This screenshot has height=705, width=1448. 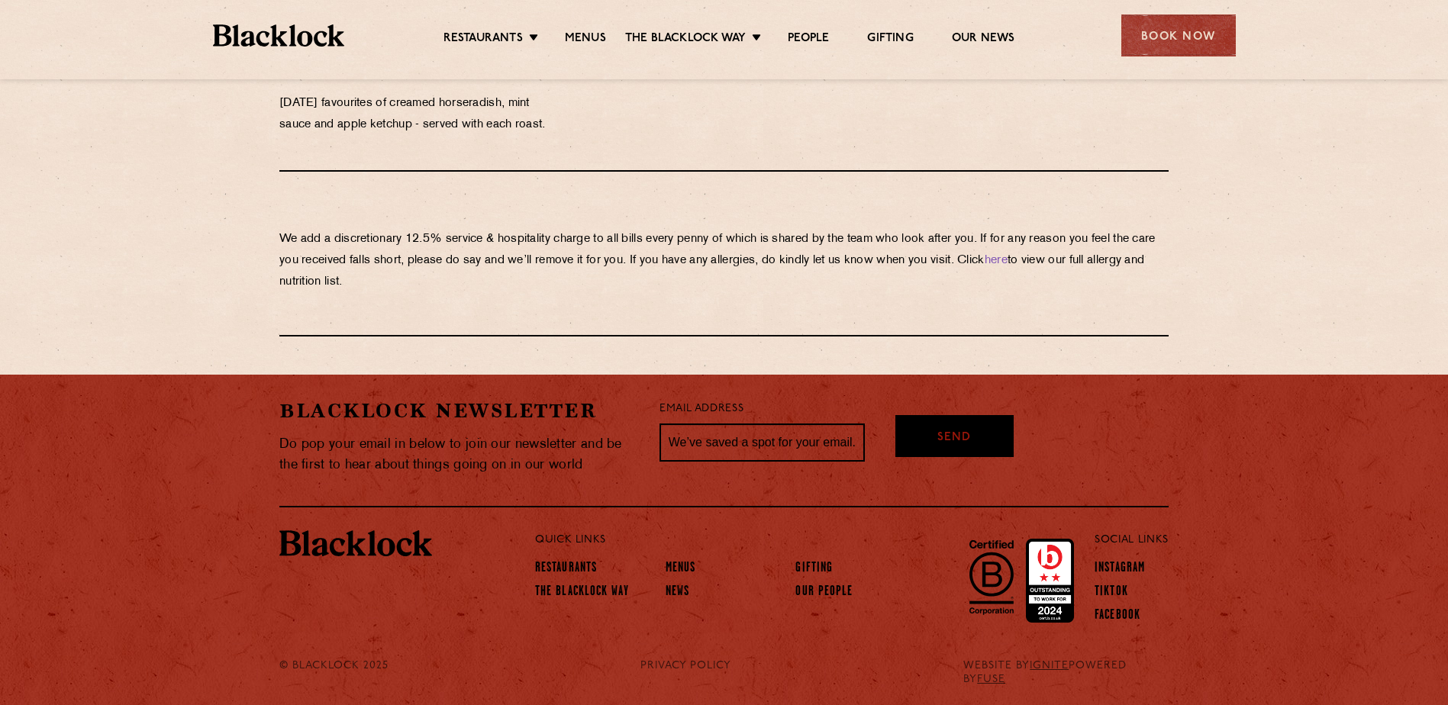 What do you see at coordinates (1131, 540) in the screenshot?
I see `p: Social Links` at bounding box center [1131, 540].